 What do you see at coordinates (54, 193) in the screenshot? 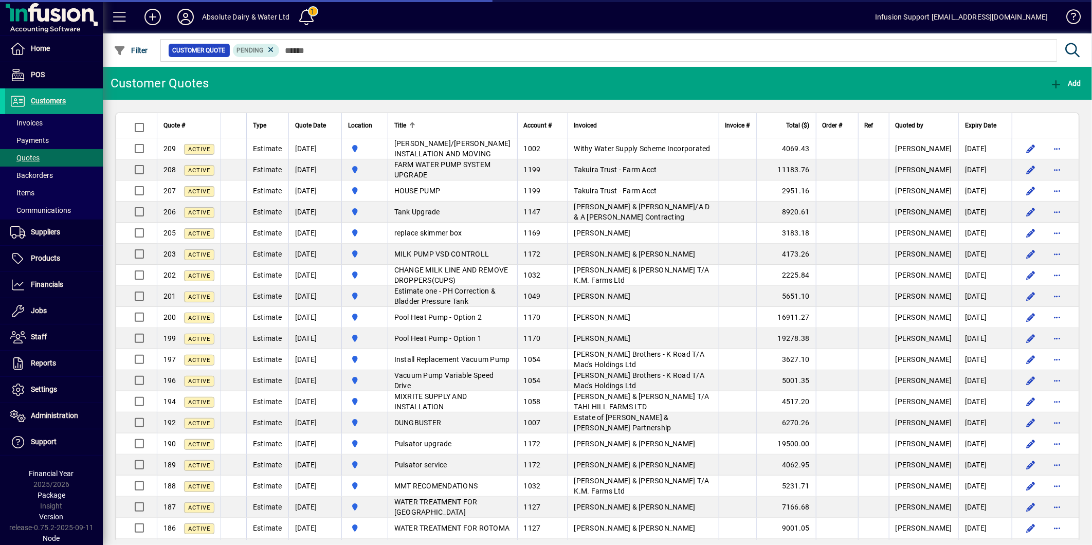
I see `a: Items` at bounding box center [54, 193].